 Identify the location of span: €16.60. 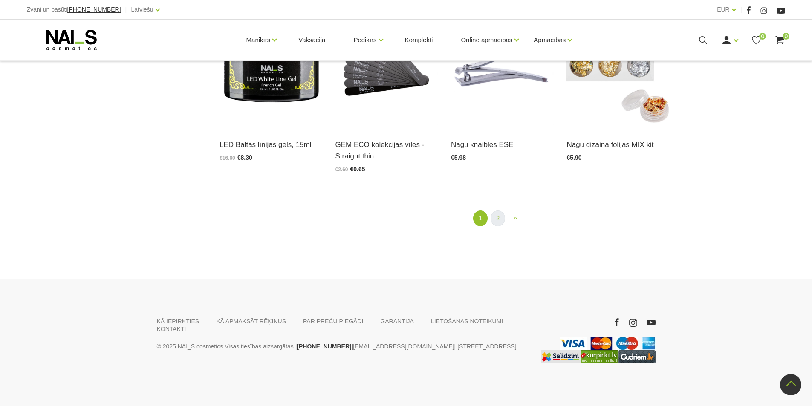
(227, 158).